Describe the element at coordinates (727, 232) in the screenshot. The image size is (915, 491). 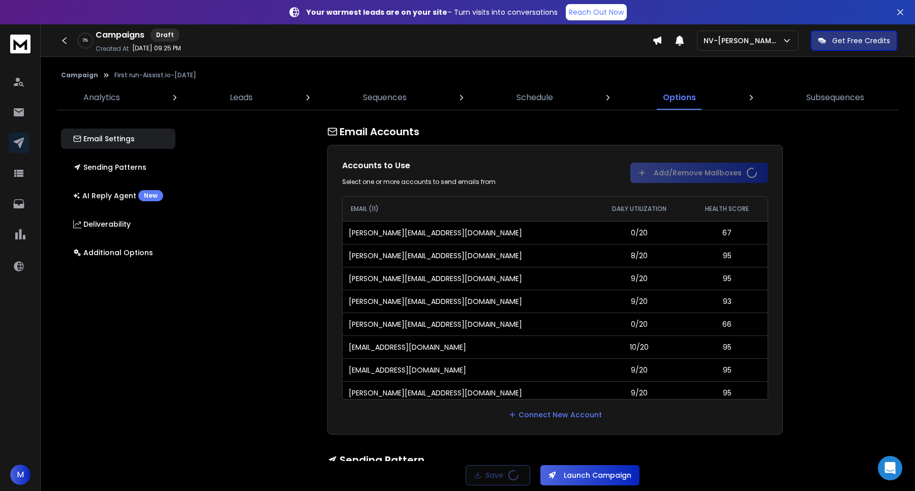
I see `td: 67` at that location.